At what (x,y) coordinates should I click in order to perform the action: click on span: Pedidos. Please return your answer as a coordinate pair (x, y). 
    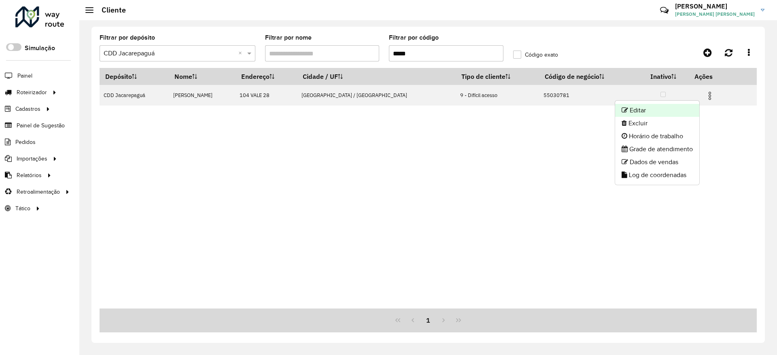
    Looking at the image, I should click on (25, 142).